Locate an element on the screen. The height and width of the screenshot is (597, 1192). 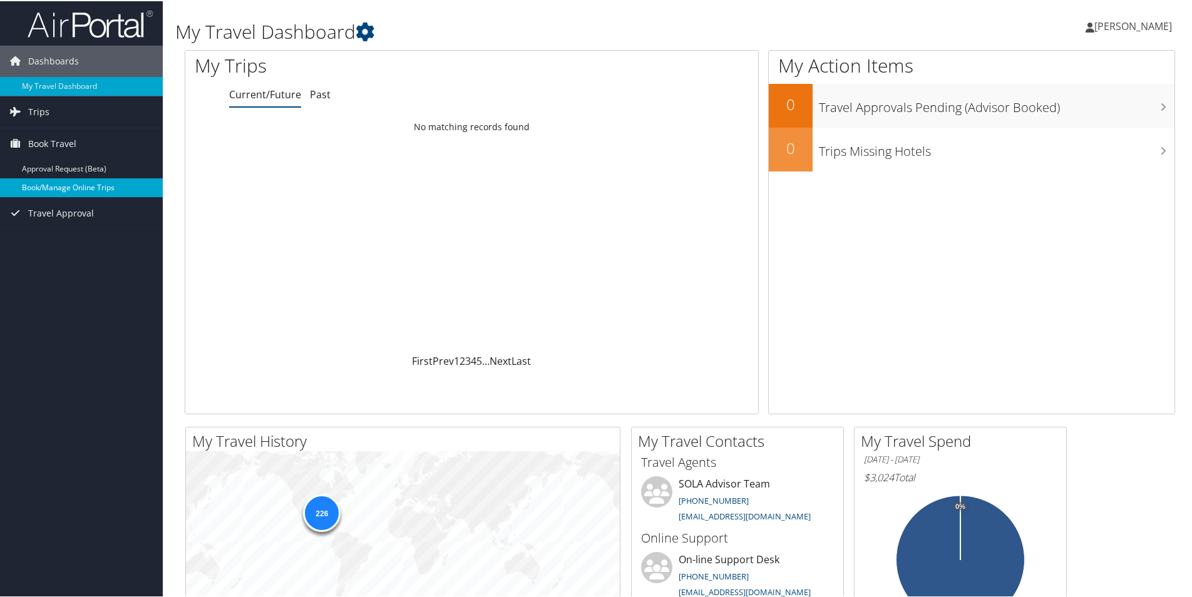
a: 5 is located at coordinates (479, 360).